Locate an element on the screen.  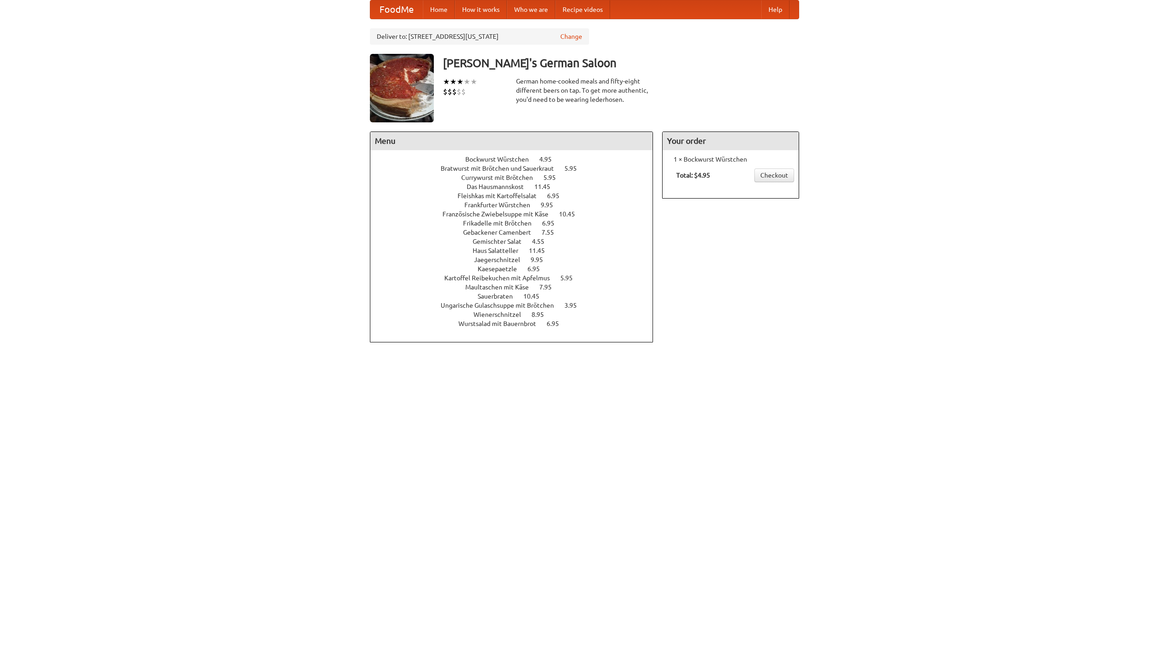
a: Gebackener Camenbert 7.55 is located at coordinates (517, 233).